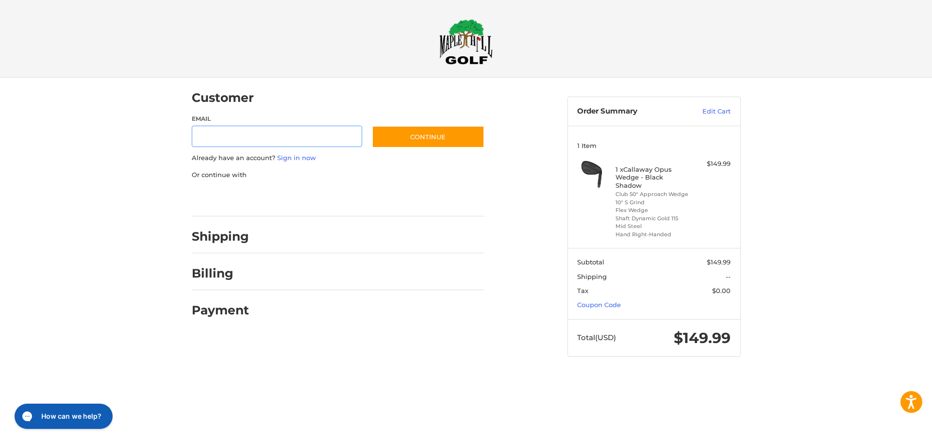  What do you see at coordinates (652, 234) in the screenshot?
I see `li: Hand Right-Handed` at bounding box center [652, 234].